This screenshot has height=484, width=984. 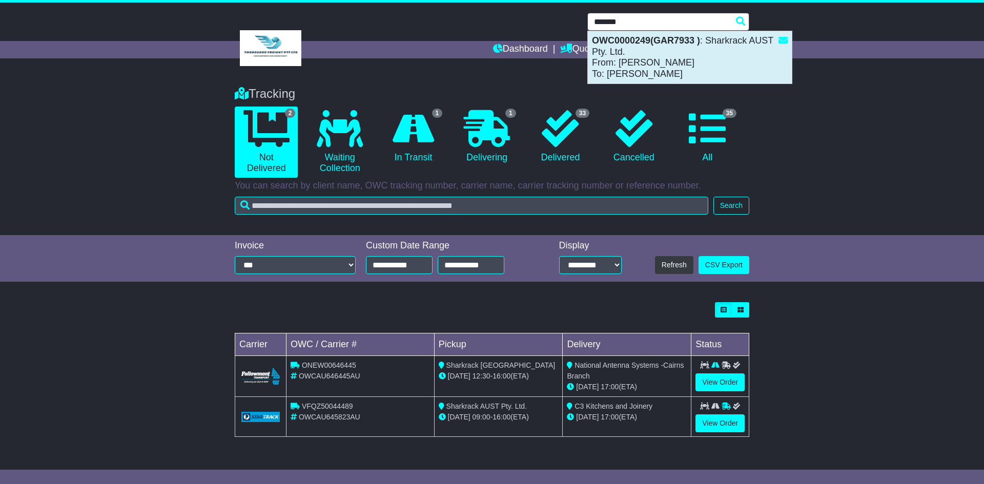 What do you see at coordinates (266, 142) in the screenshot?
I see `a: 2 Not Delivered` at bounding box center [266, 142].